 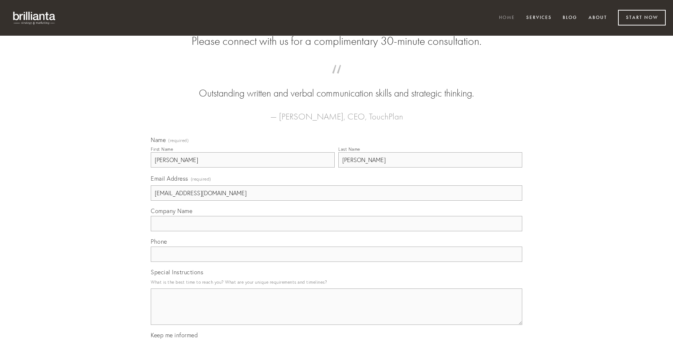 I want to click on div: First Name, so click(x=162, y=149).